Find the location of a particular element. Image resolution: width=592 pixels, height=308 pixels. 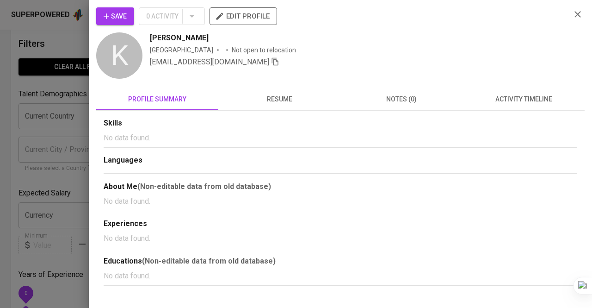

span: notes (0) is located at coordinates (402, 99).